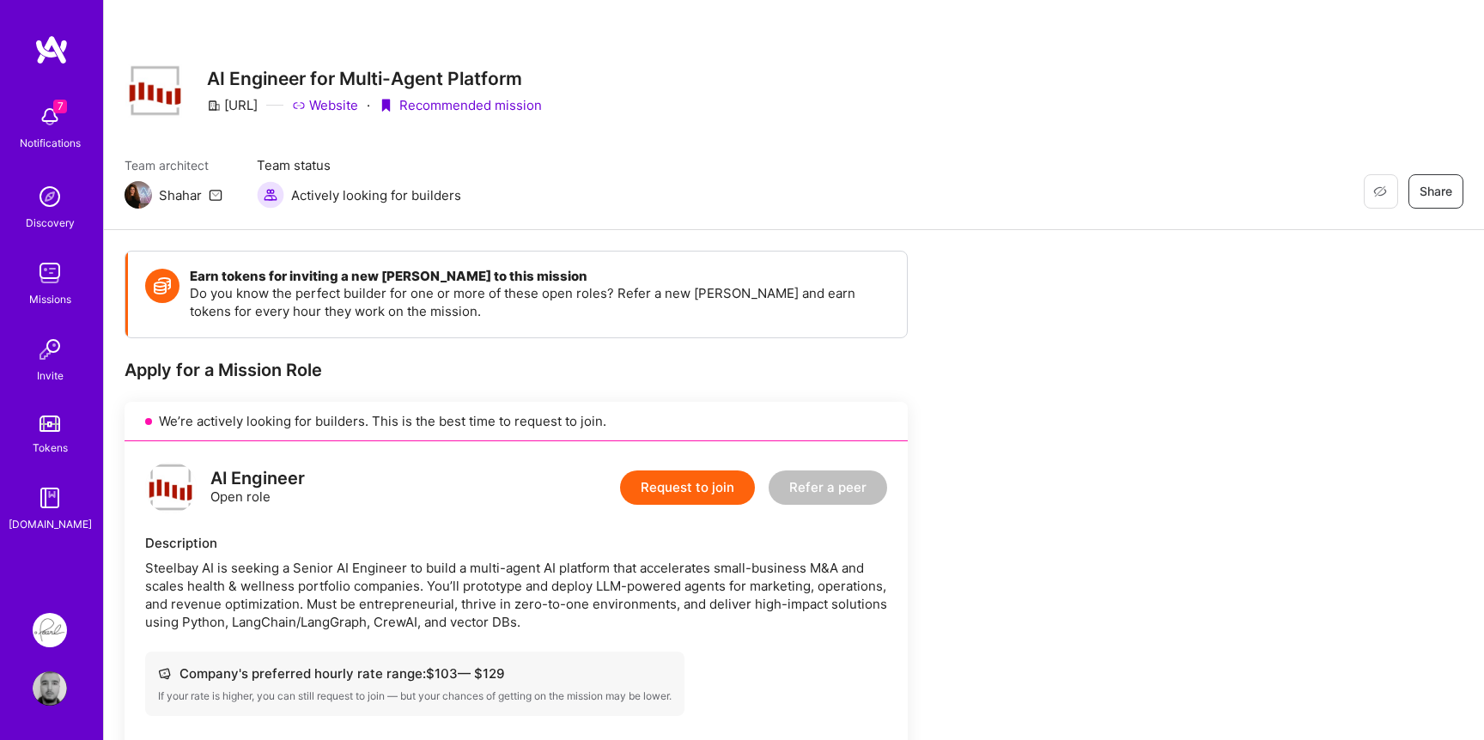  I want to click on div: Description, so click(516, 543).